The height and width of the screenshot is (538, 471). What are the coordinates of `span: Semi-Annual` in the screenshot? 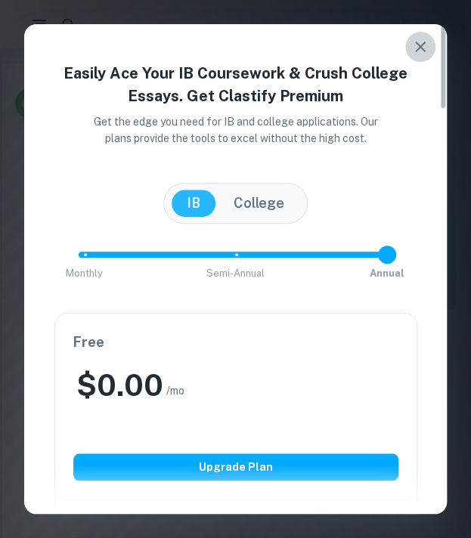 It's located at (235, 273).